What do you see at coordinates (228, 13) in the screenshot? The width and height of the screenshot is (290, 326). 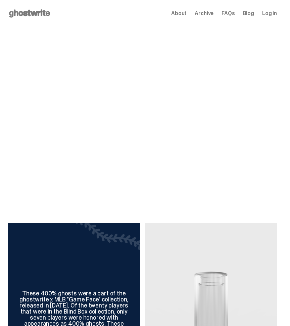 I see `span: FAQs` at bounding box center [228, 13].